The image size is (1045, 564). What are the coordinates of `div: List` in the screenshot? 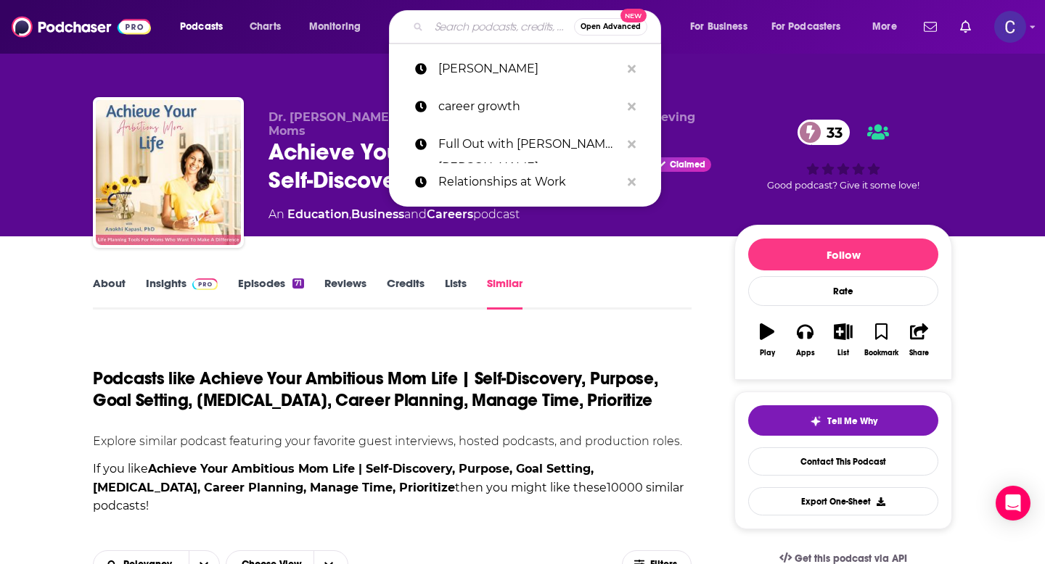 It's located at (843, 353).